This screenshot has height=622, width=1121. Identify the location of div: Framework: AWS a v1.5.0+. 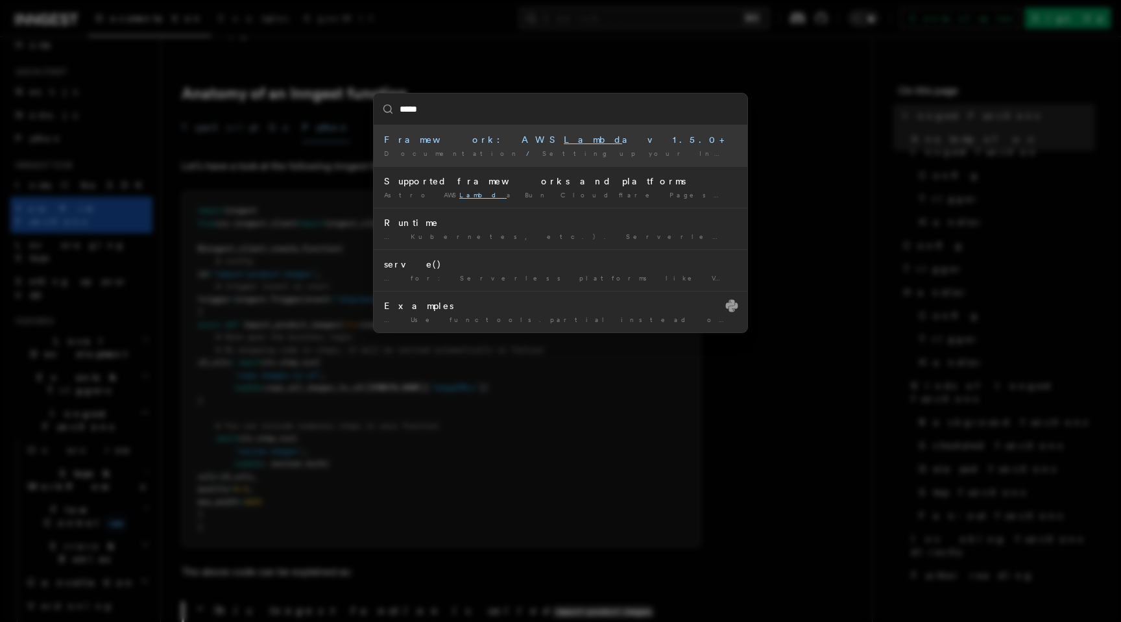
(561, 140).